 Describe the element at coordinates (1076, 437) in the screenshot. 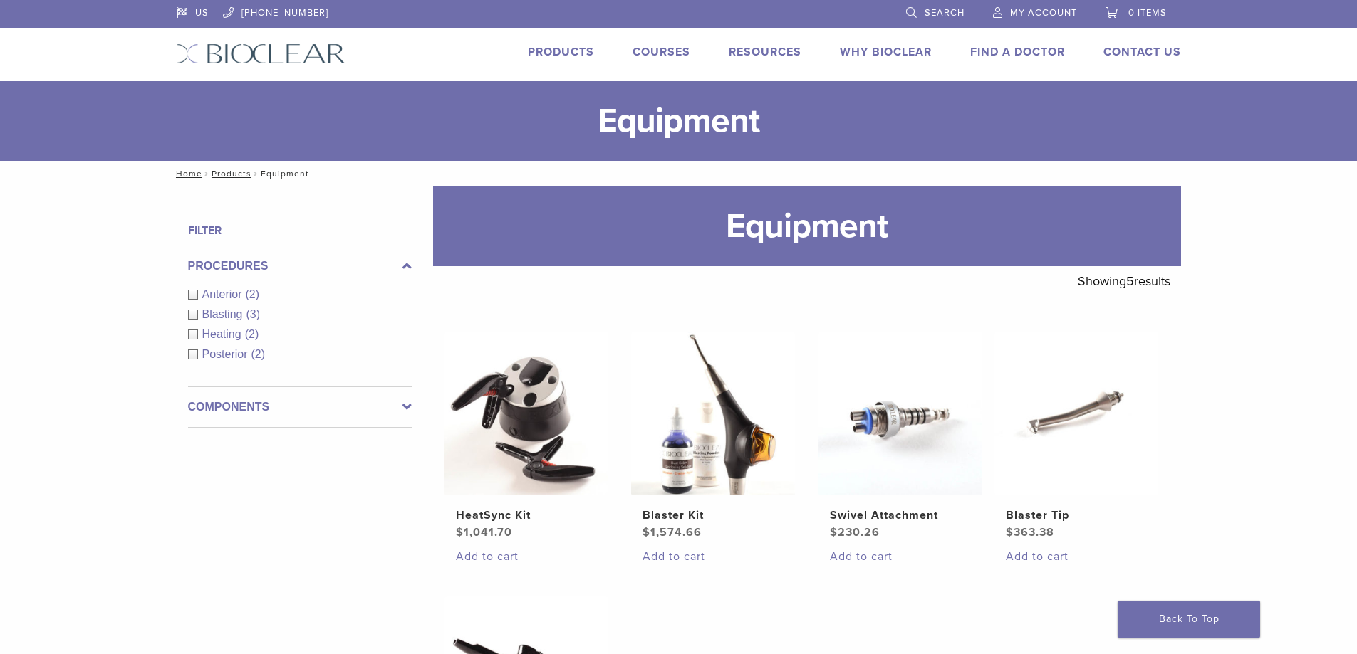

I see `a: Blaster TipBlaster Tip $363.38` at that location.